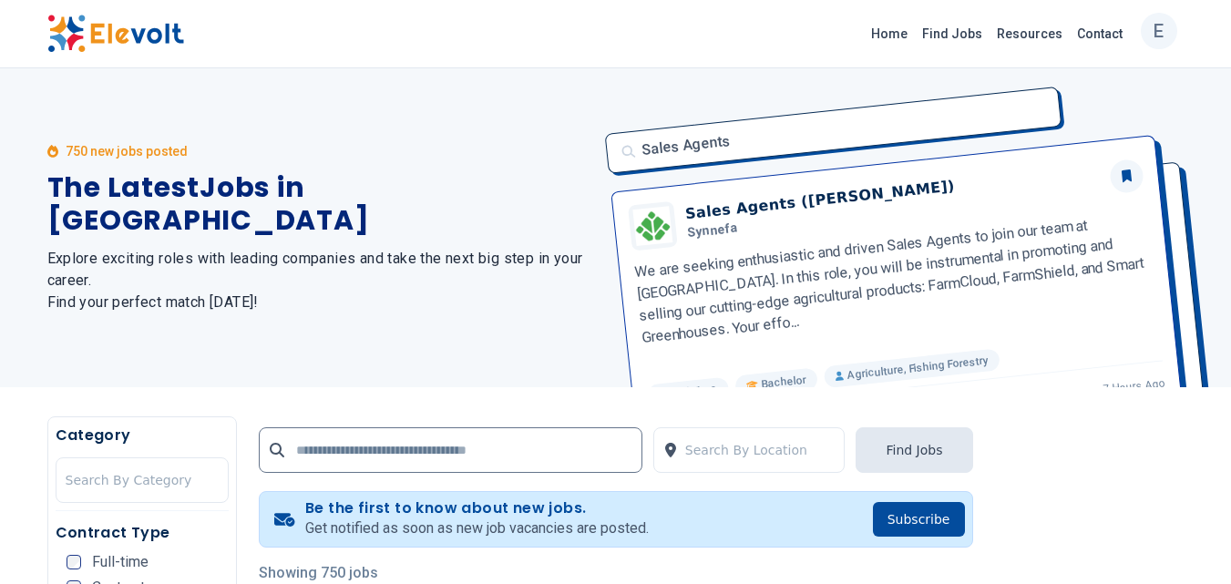 The width and height of the screenshot is (1231, 584). I want to click on button: Find Jobs, so click(914, 450).